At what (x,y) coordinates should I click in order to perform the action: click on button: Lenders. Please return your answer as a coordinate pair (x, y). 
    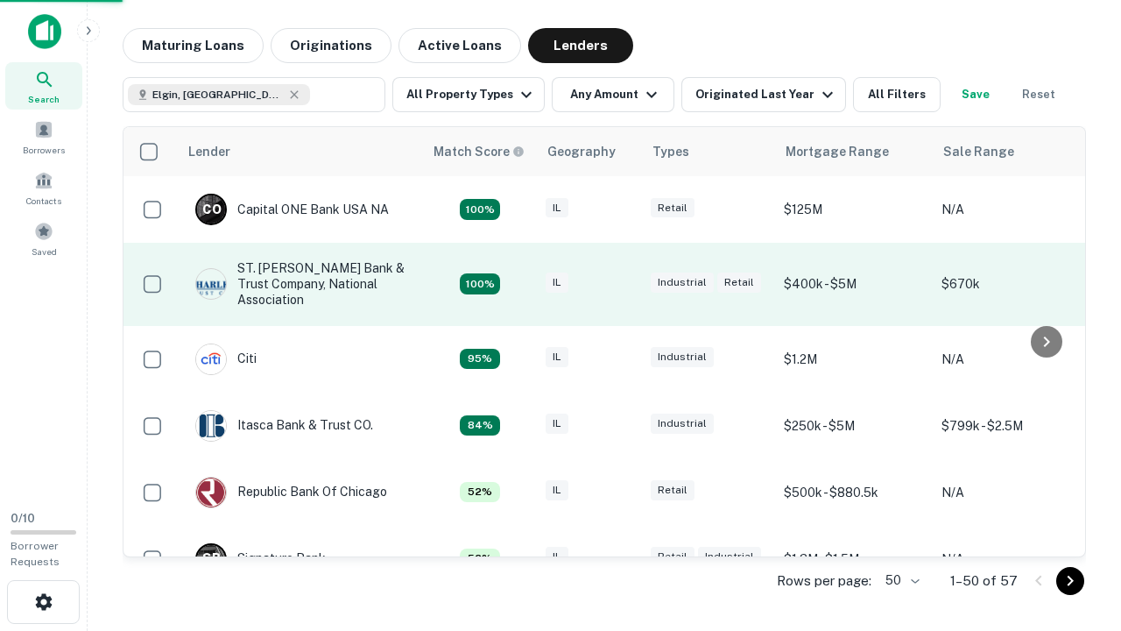
    Looking at the image, I should click on (581, 46).